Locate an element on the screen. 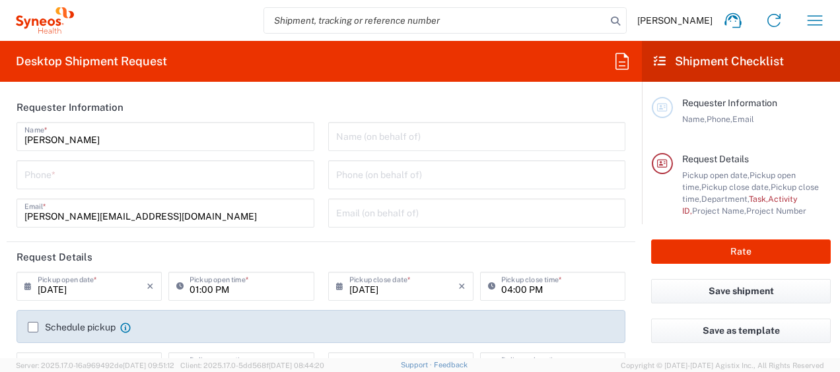 This screenshot has width=840, height=372. button: Rate is located at coordinates (741, 252).